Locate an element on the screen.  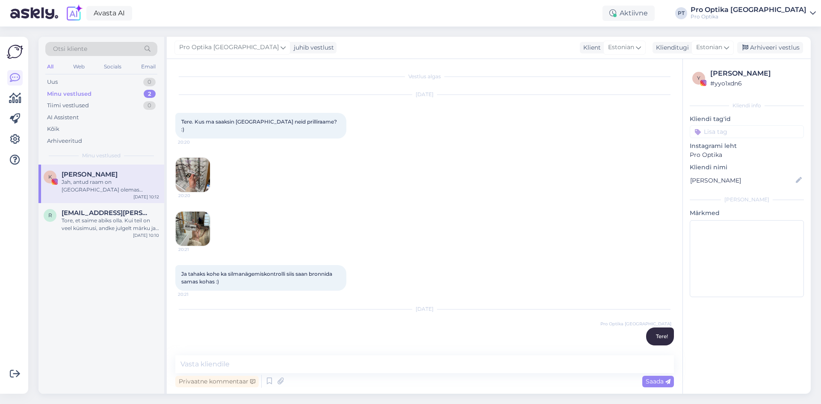
div: Email is located at coordinates (148, 67).